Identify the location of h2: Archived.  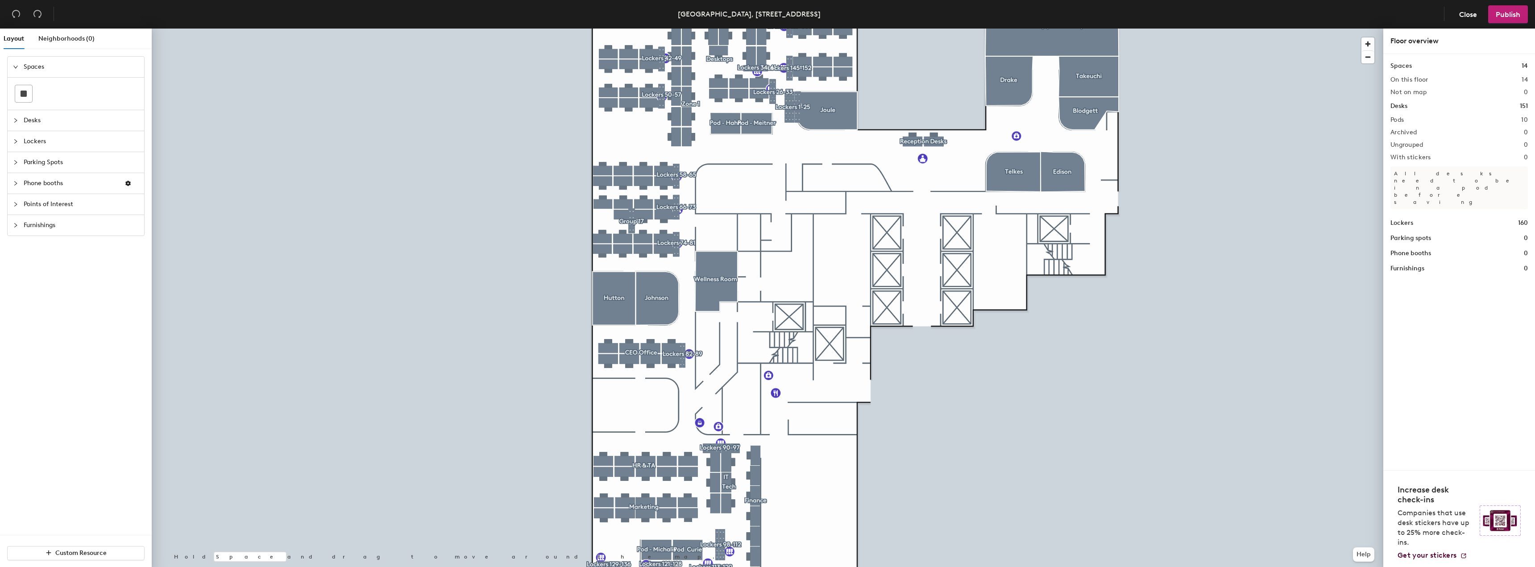
(1404, 133).